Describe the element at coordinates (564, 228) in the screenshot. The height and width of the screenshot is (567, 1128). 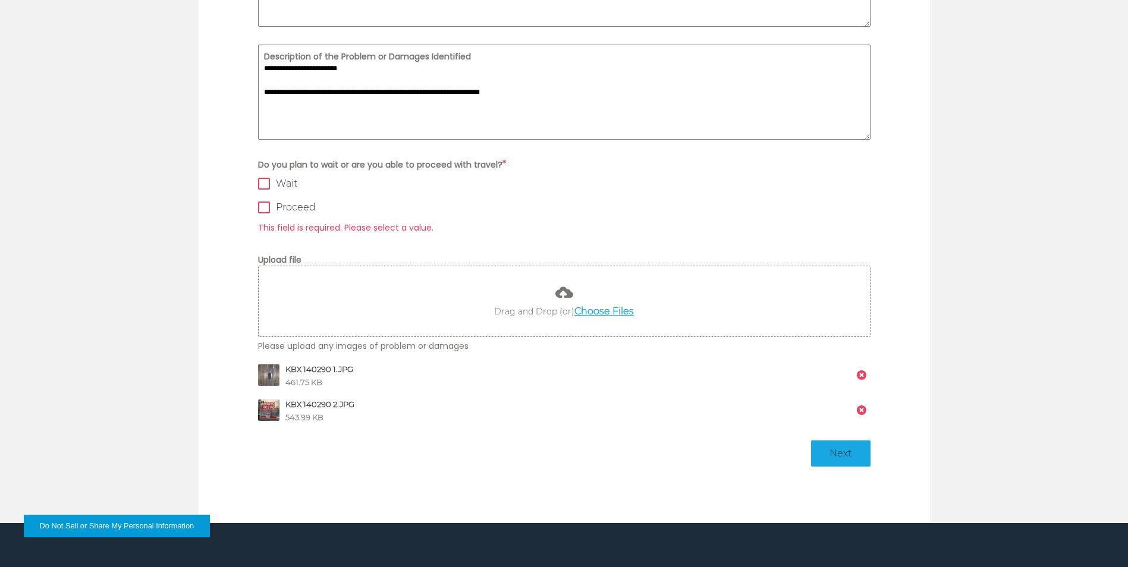
I see `span: This field is required. Please select a value.` at that location.